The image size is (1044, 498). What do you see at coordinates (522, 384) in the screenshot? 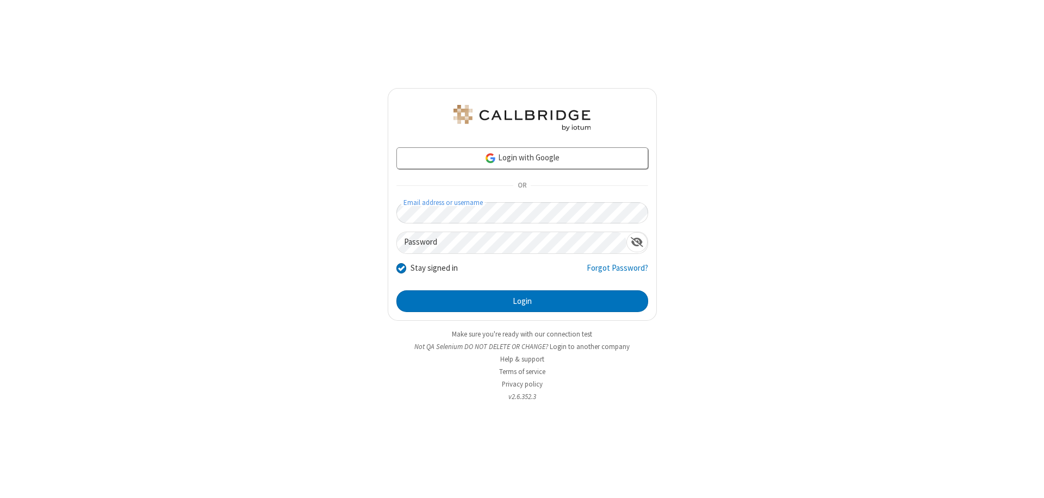
I see `a: Privacy policy` at bounding box center [522, 384].